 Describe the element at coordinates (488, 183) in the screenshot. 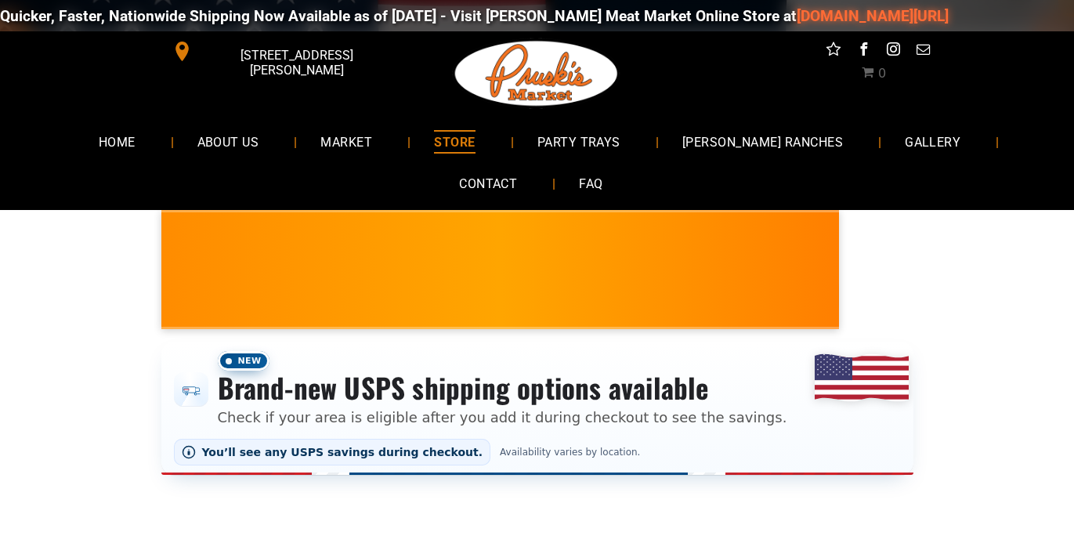

I see `a: CONTACT` at that location.